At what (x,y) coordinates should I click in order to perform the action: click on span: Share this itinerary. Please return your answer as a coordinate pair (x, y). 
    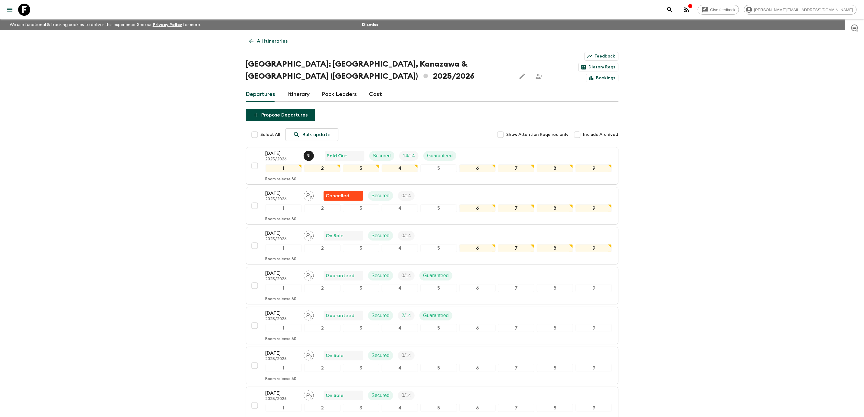
    Looking at the image, I should click on (539, 76).